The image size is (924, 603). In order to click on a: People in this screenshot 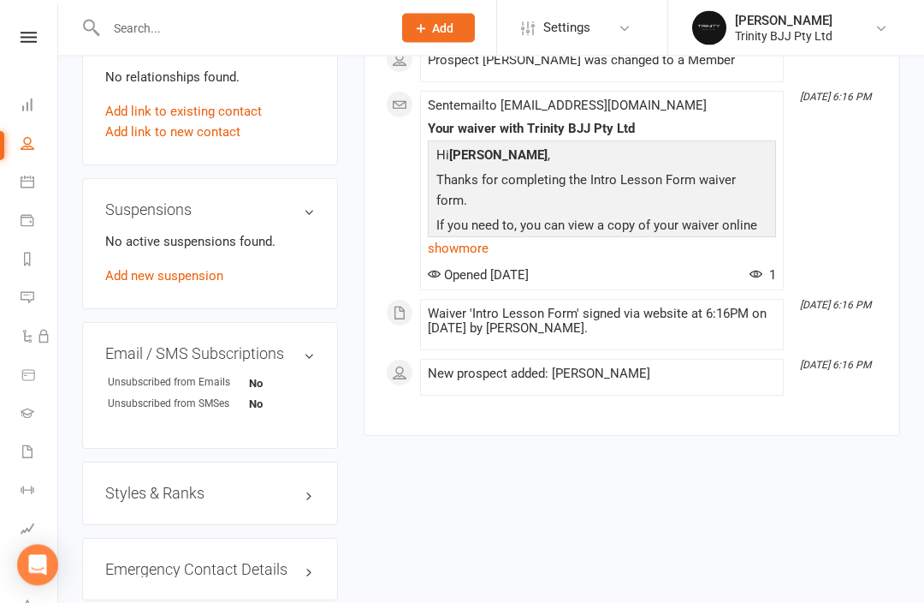, I will do `click(39, 145)`.